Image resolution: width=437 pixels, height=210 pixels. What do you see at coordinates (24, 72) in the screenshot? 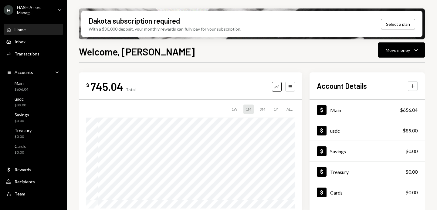
I see `div: Accounts` at bounding box center [24, 72].